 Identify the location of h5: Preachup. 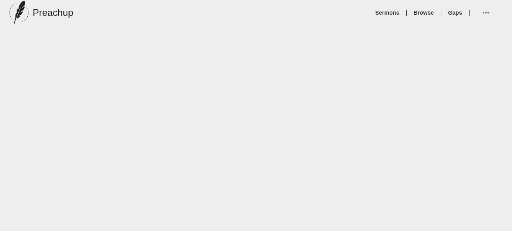
(53, 13).